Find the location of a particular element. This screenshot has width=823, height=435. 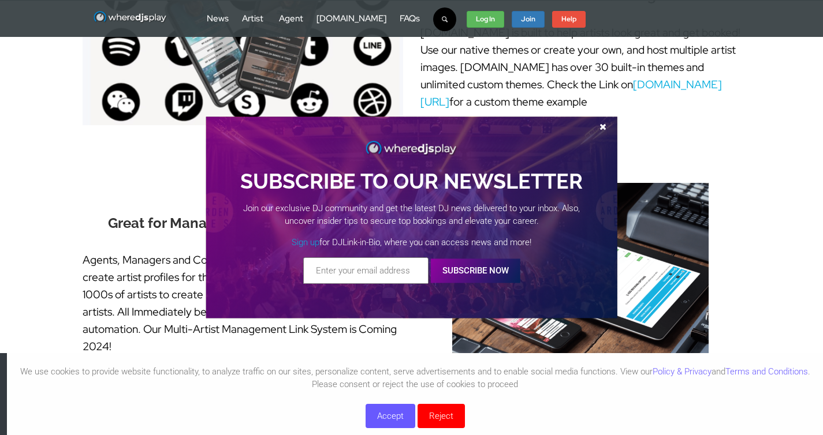

a: Help is located at coordinates (569, 20).